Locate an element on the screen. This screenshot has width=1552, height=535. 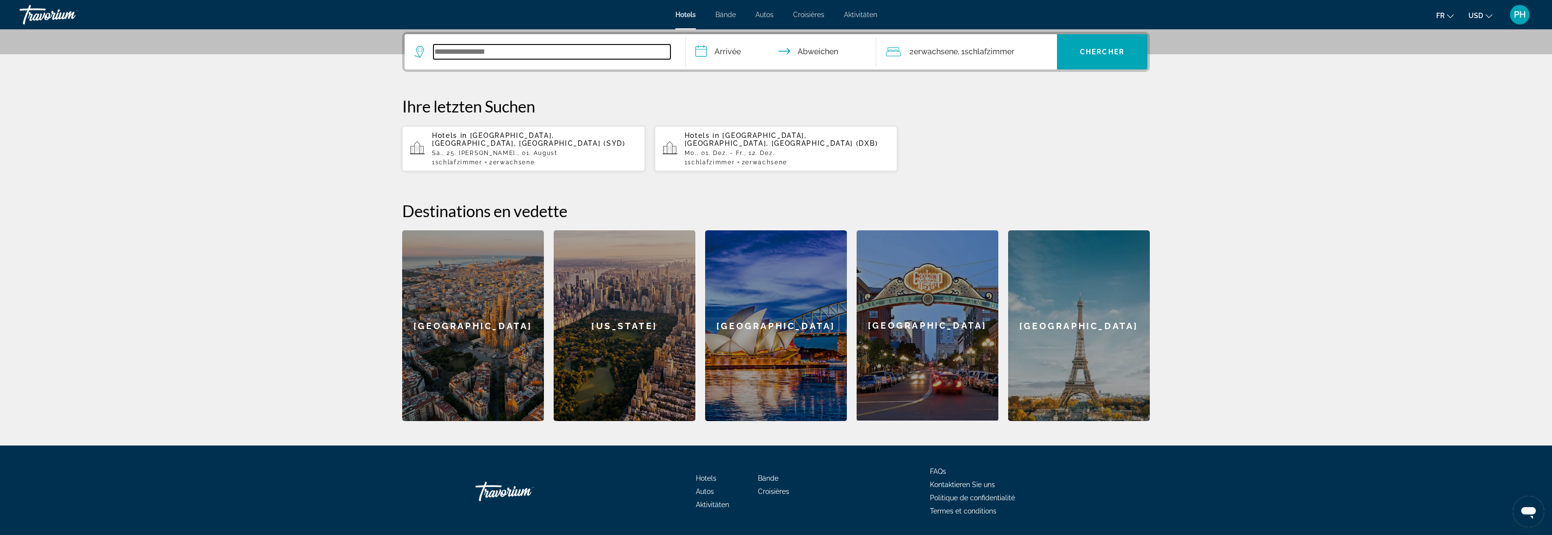
font: FAQs is located at coordinates (938, 471).